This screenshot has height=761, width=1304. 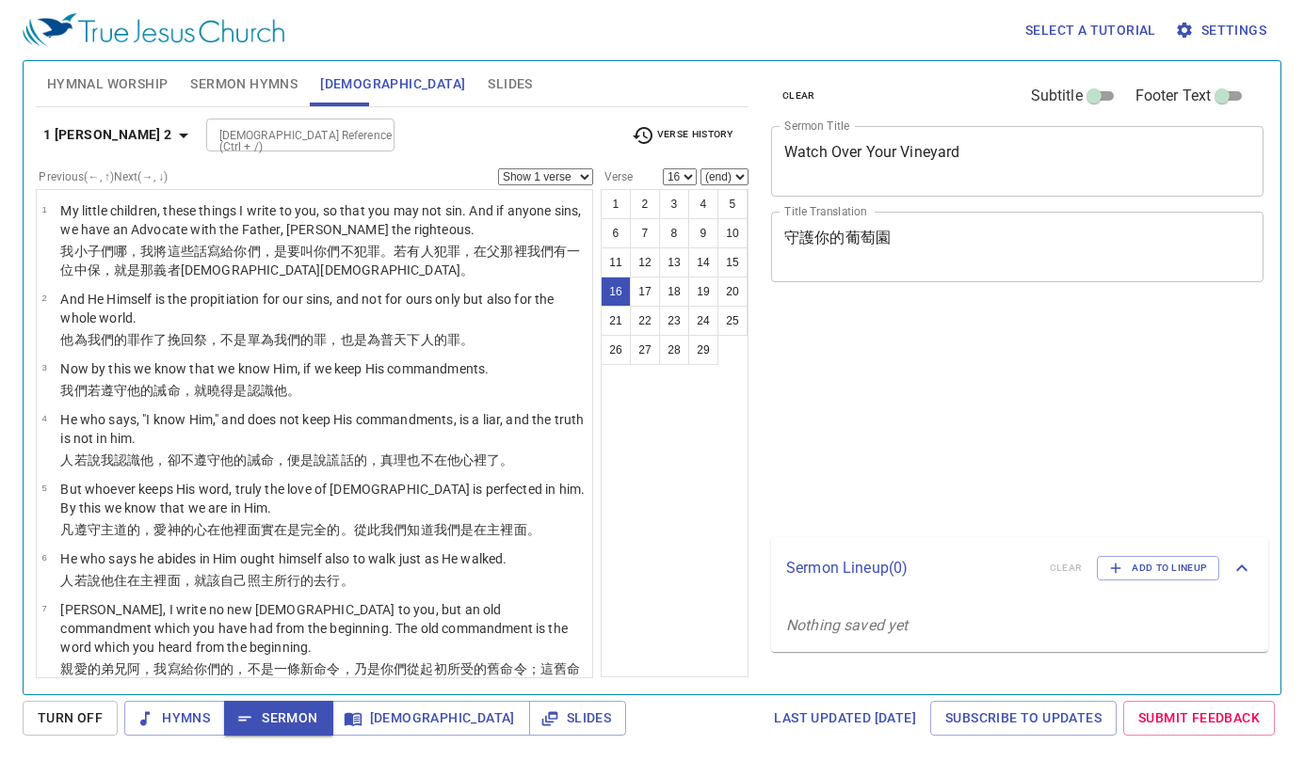 What do you see at coordinates (266, 391) in the screenshot?
I see `wg1097: 是認識` at bounding box center [266, 391].